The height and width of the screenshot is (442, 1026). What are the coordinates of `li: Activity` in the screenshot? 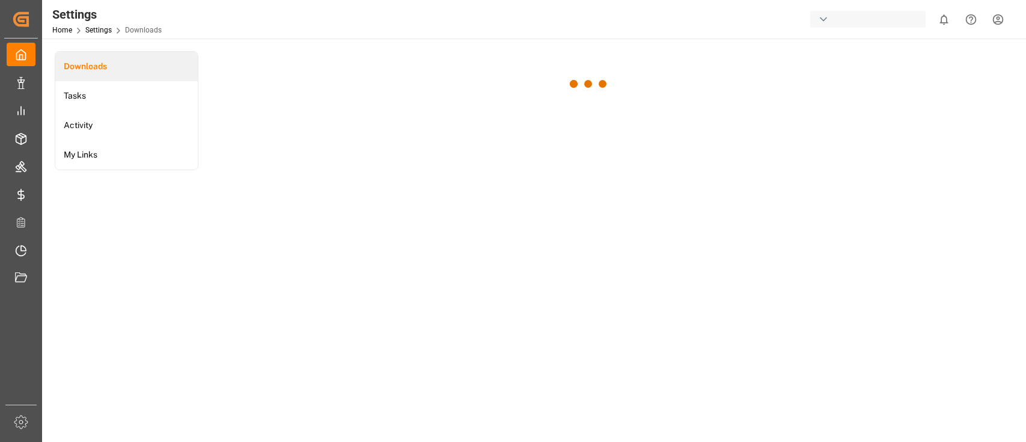 It's located at (126, 125).